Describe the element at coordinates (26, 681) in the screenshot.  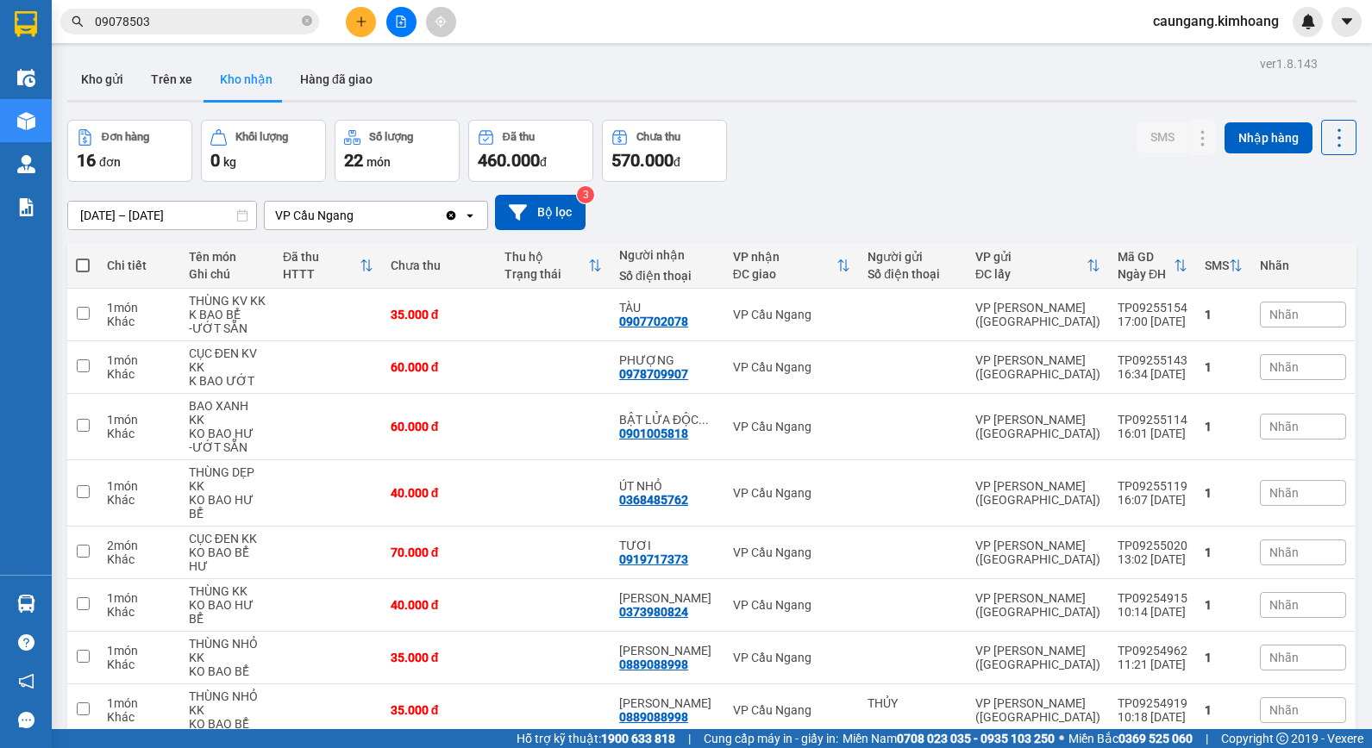
I see `span: notification` at that location.